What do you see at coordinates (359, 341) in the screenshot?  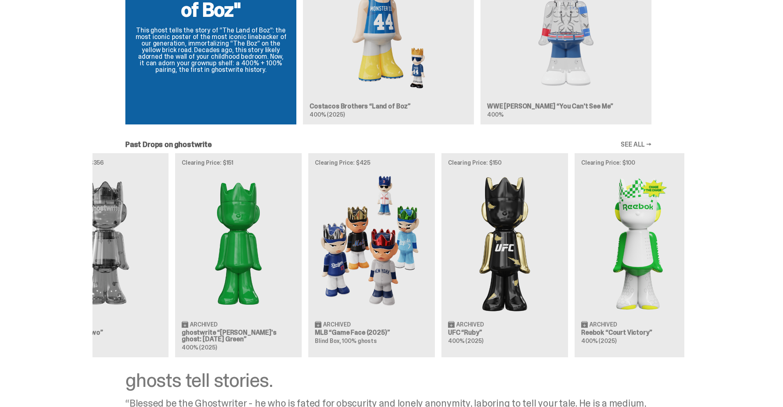 I see `span: 100% ghosts` at bounding box center [359, 341].